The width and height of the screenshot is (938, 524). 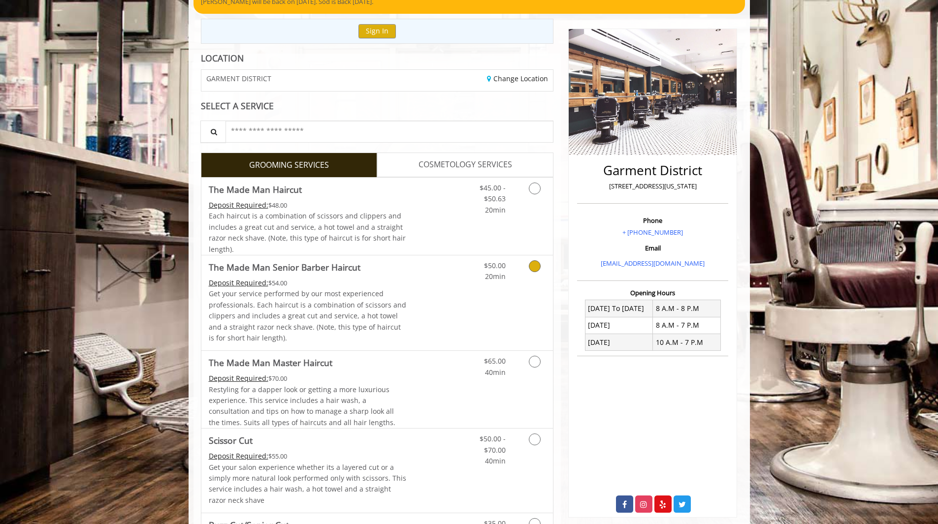 What do you see at coordinates (213, 131) in the screenshot?
I see `button: Service Search` at bounding box center [213, 131].